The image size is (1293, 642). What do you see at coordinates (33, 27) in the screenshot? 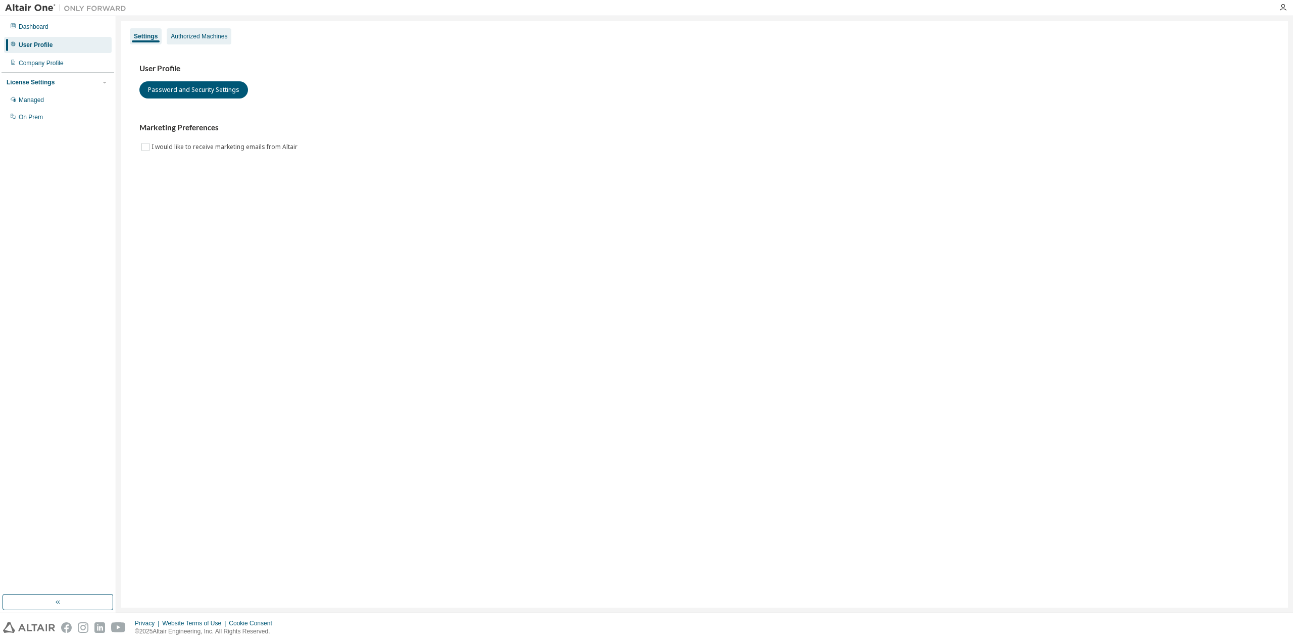
I see `div: Dashboard` at bounding box center [33, 27].